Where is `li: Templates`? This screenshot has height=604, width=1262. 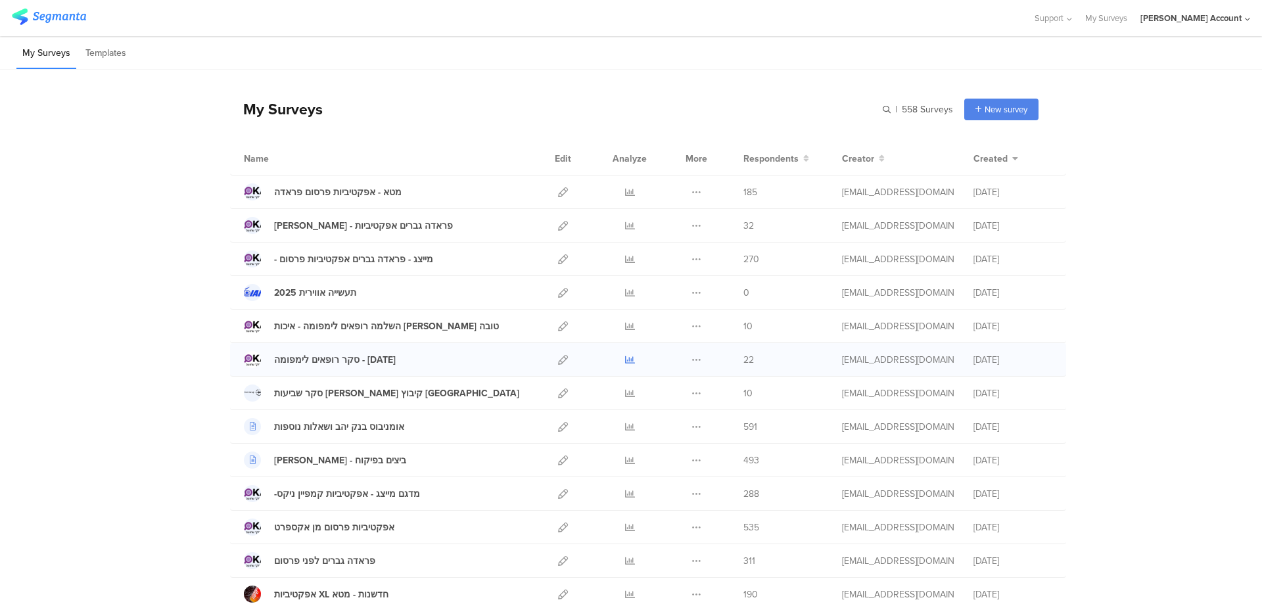
li: Templates is located at coordinates (106, 53).